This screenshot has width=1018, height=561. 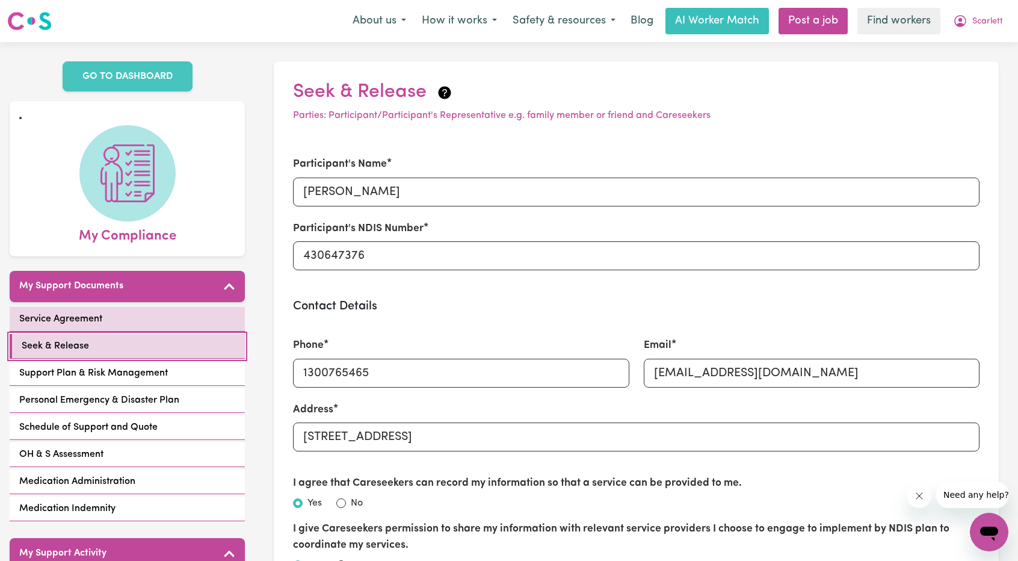 What do you see at coordinates (63, 553) in the screenshot?
I see `h5: My Support Activity` at bounding box center [63, 553].